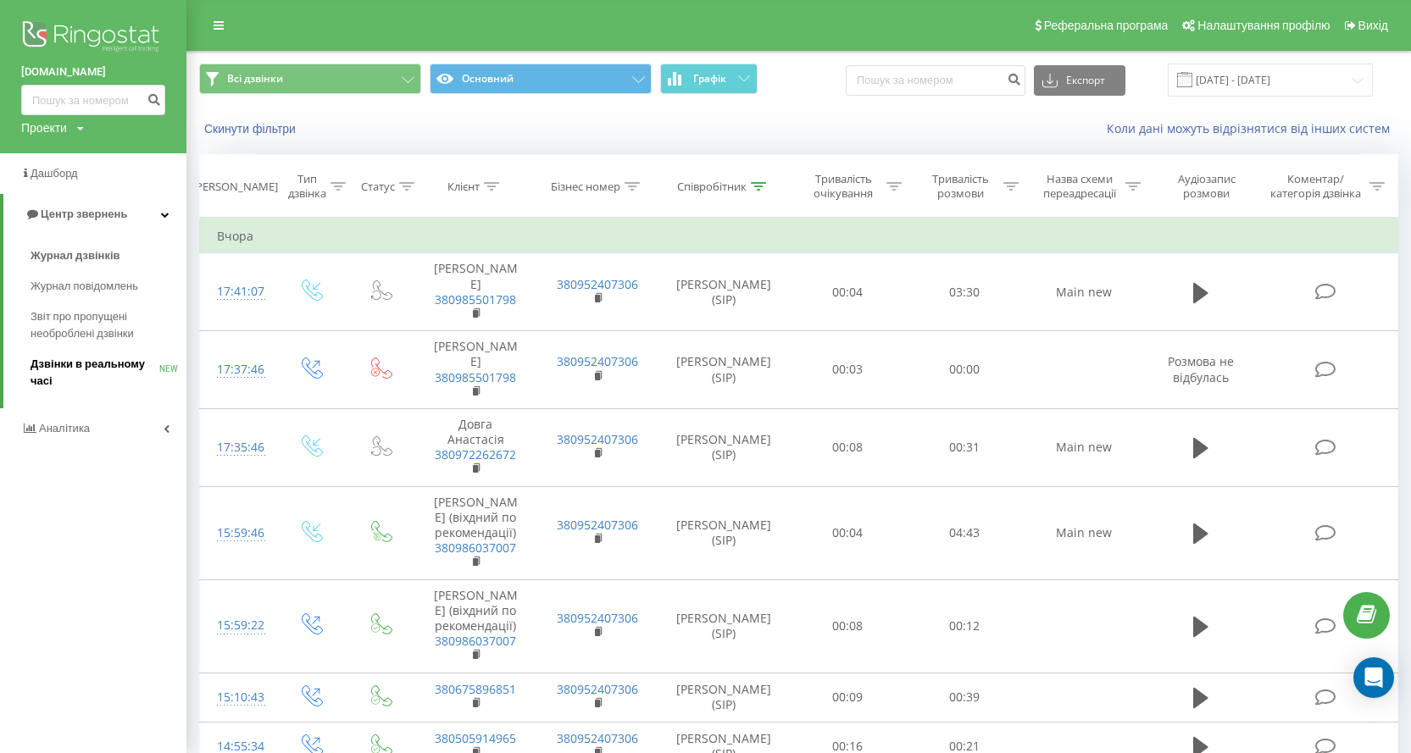  Describe the element at coordinates (475, 454) in the screenshot. I see `a: 380972262672` at that location.